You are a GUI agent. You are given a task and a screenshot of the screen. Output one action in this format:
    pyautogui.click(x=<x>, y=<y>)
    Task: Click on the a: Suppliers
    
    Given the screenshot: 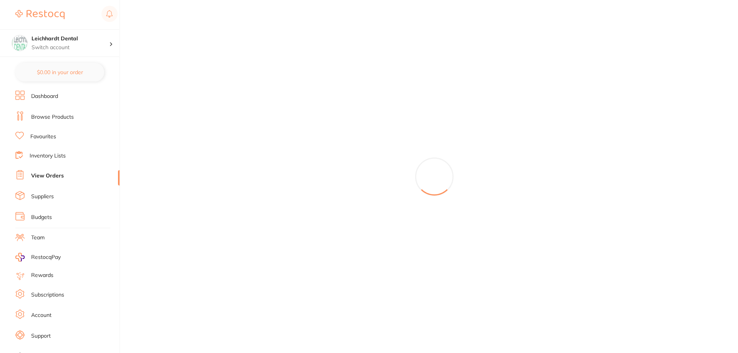 What is the action you would take?
    pyautogui.click(x=42, y=197)
    